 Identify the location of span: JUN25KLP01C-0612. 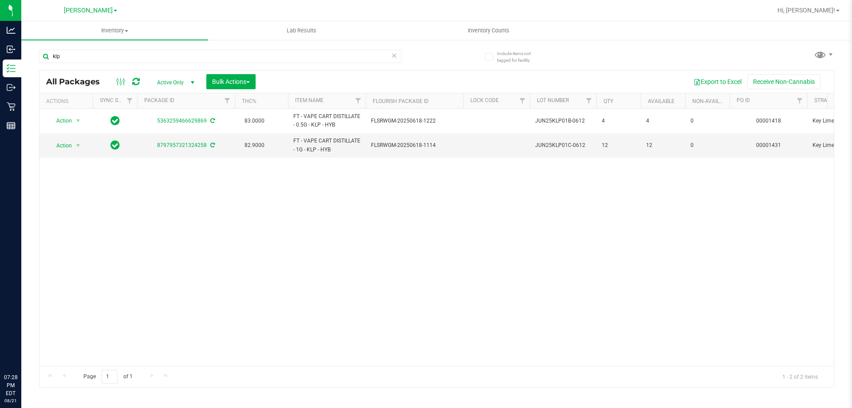
(563, 145).